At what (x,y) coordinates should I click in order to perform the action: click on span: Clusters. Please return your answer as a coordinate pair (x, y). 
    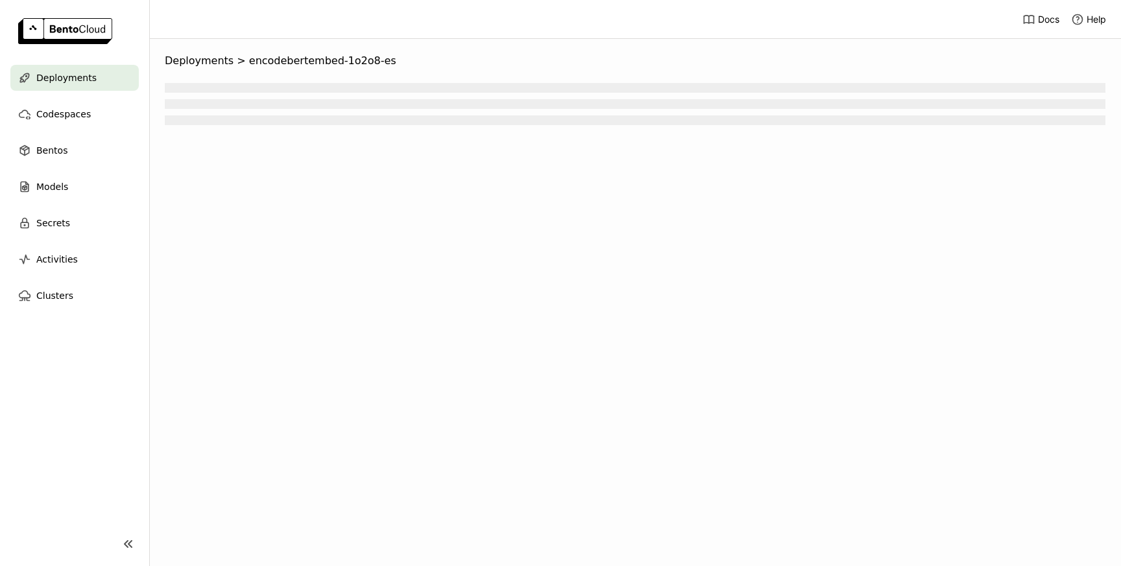
    Looking at the image, I should click on (54, 296).